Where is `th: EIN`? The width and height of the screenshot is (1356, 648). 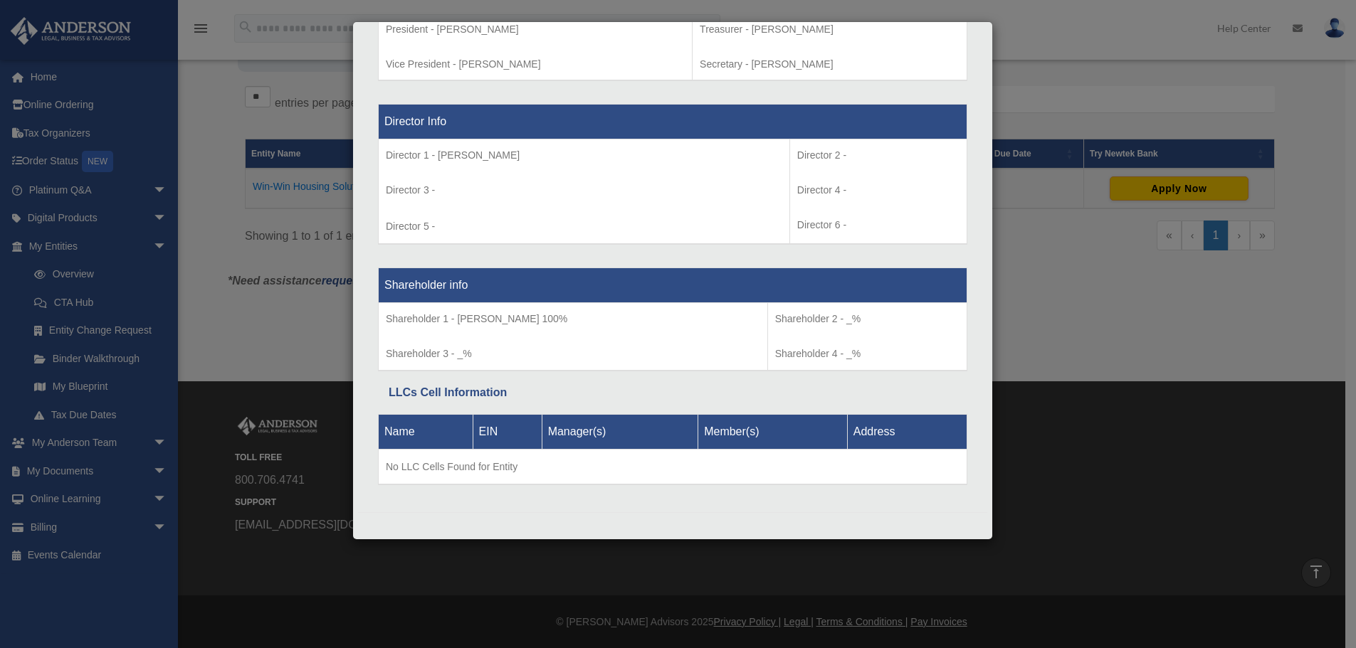
th: EIN is located at coordinates (507, 431).